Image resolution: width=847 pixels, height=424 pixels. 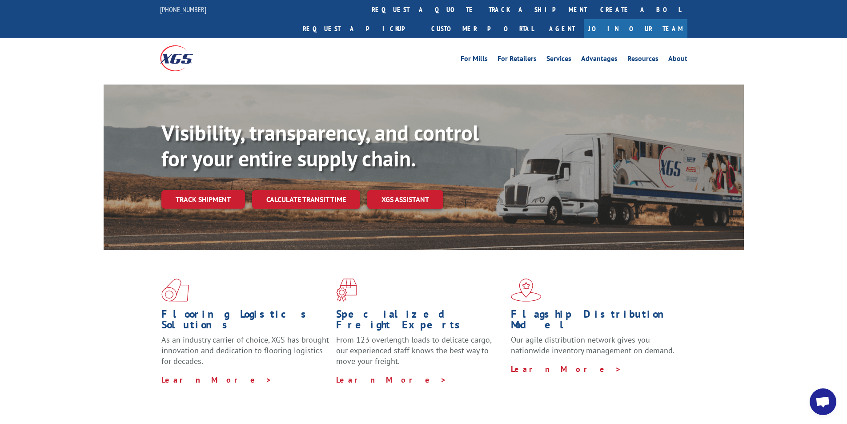 What do you see at coordinates (559, 60) in the screenshot?
I see `a: Services` at bounding box center [559, 60].